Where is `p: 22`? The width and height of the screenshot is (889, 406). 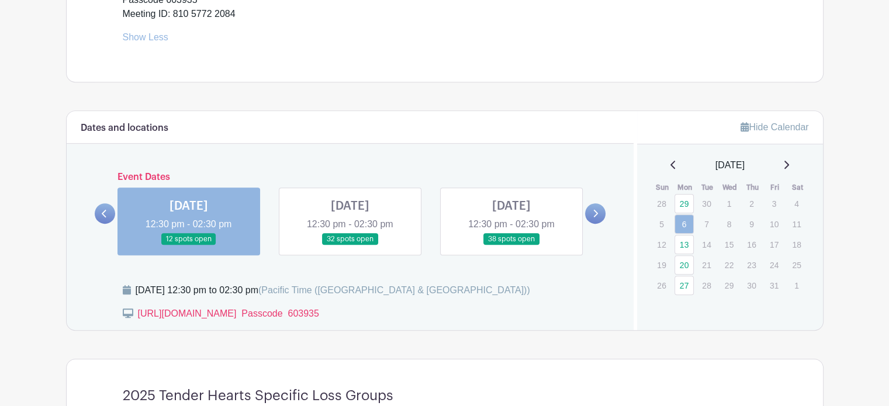 p: 22 is located at coordinates (729, 265).